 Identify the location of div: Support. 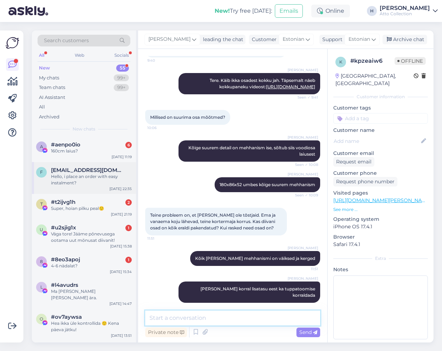
(331, 39).